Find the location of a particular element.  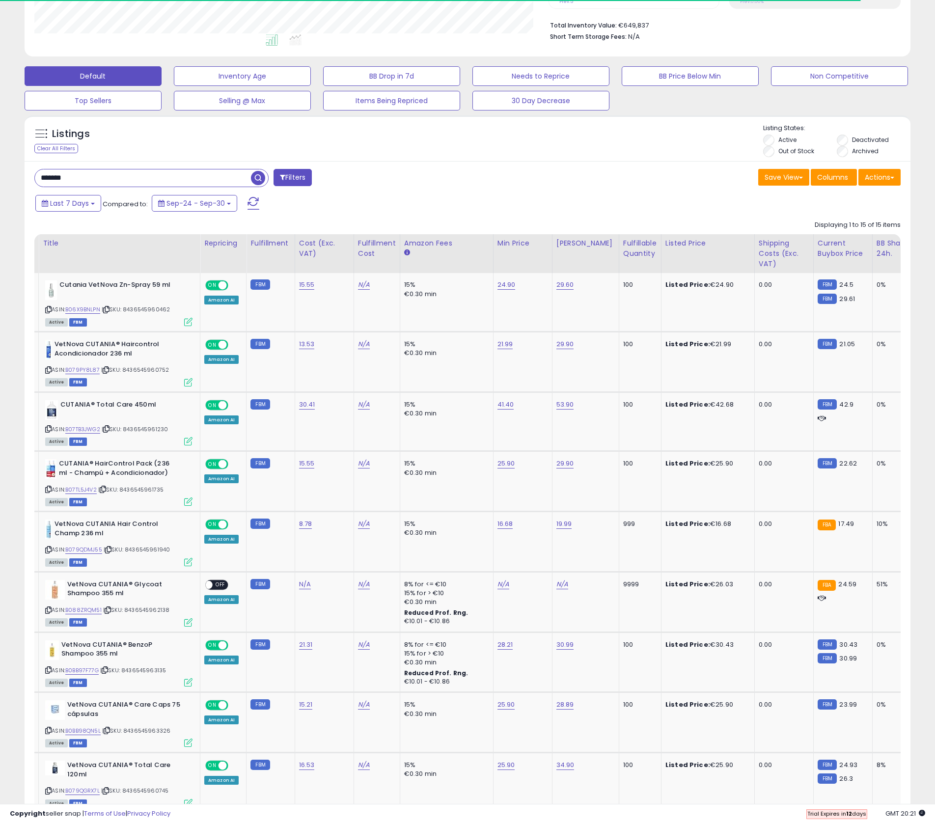

a: Privacy Policy is located at coordinates (149, 813).